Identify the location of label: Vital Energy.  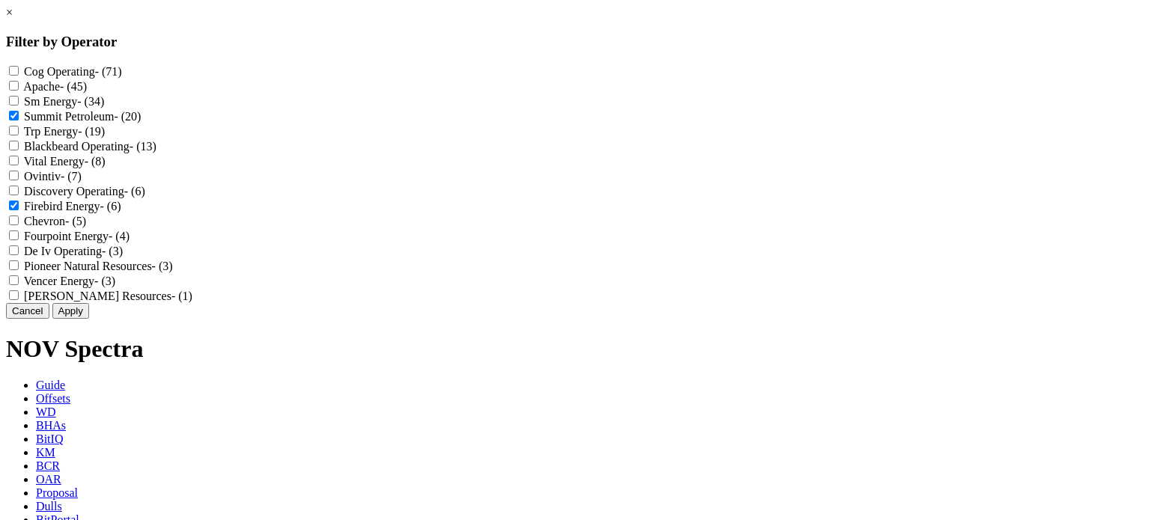
(64, 161).